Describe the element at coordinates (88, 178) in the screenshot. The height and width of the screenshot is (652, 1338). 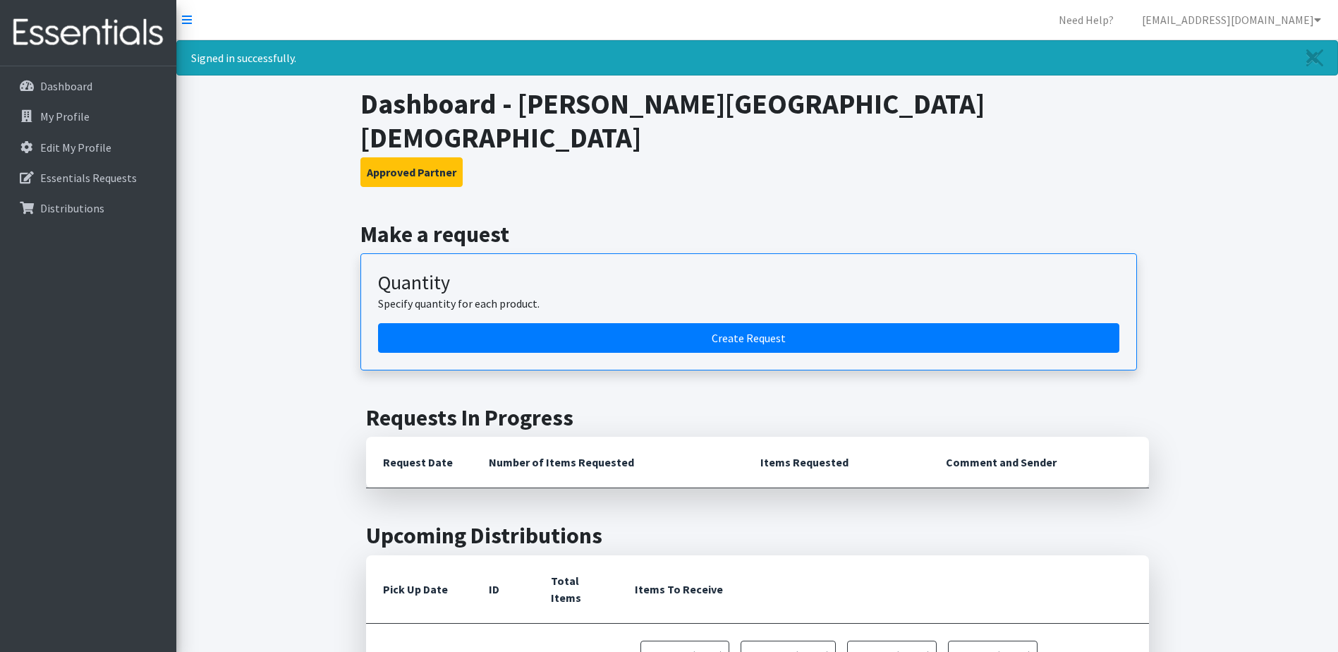
I see `a: Essentials Requests` at that location.